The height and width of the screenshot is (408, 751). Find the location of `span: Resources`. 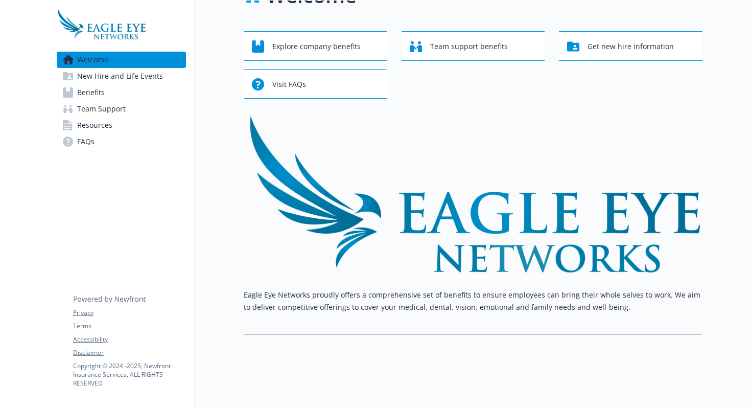

span: Resources is located at coordinates (94, 125).